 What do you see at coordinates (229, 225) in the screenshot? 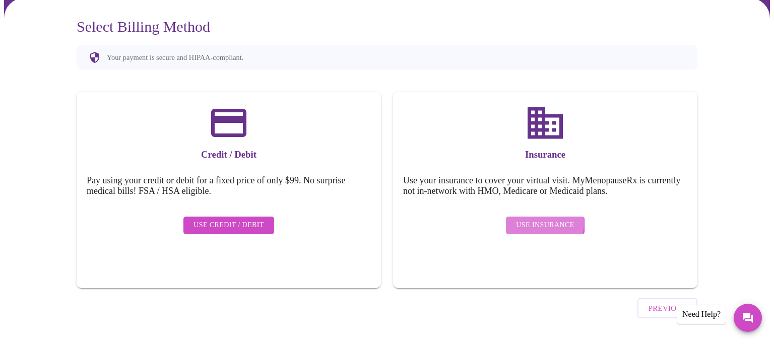
I see `span: Use Credit / Debit` at bounding box center [229, 225].